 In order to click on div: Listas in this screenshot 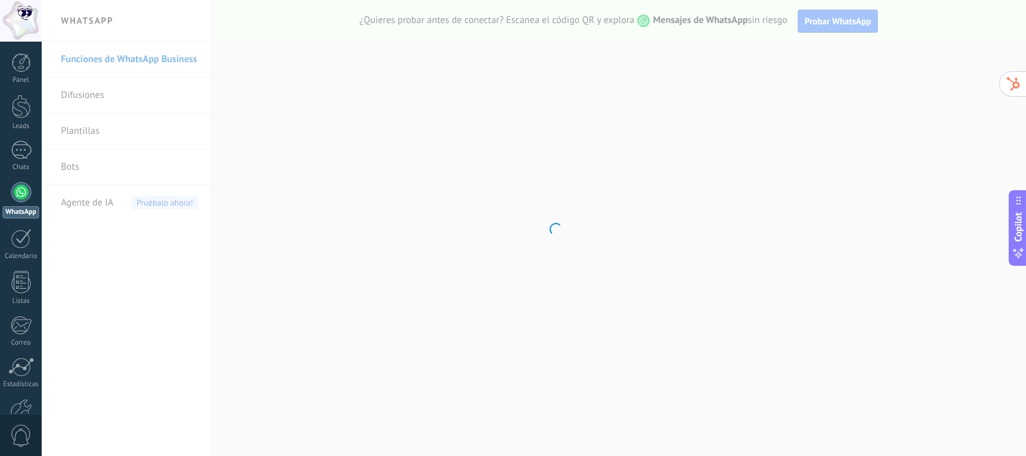, I will do `click(21, 301)`.